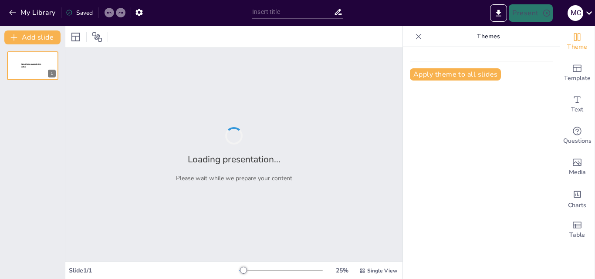 The height and width of the screenshot is (279, 595). I want to click on div: Add ready made slides, so click(577, 73).